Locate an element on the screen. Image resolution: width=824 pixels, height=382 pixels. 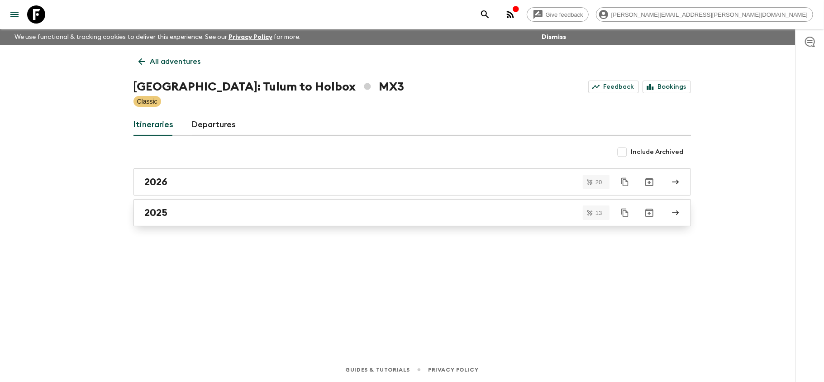
a: All adventures is located at coordinates (170, 62).